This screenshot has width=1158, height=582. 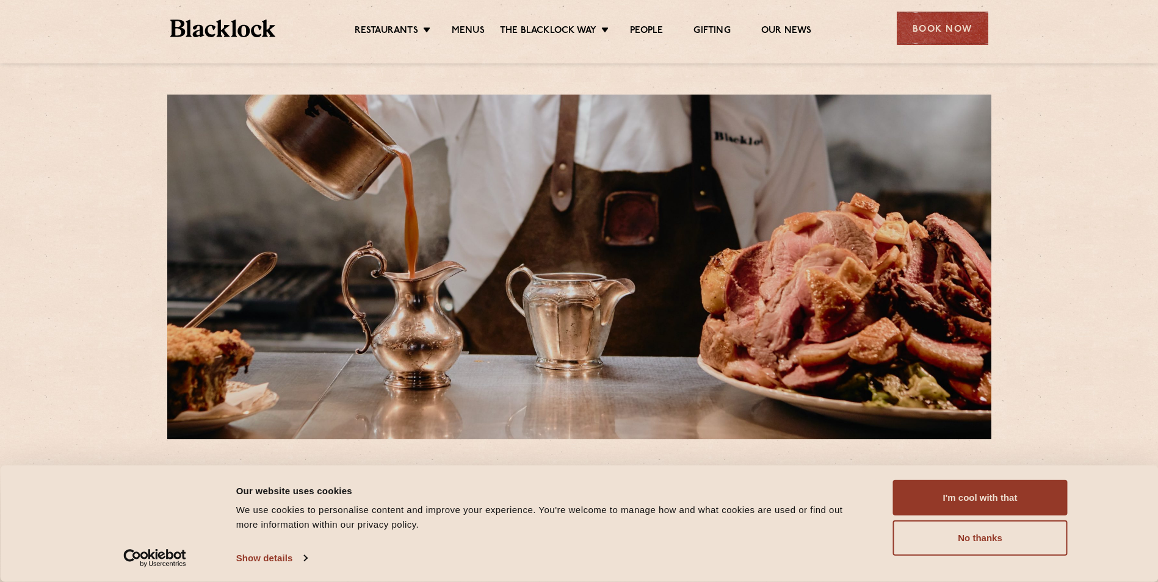 I want to click on a: Our News, so click(x=786, y=32).